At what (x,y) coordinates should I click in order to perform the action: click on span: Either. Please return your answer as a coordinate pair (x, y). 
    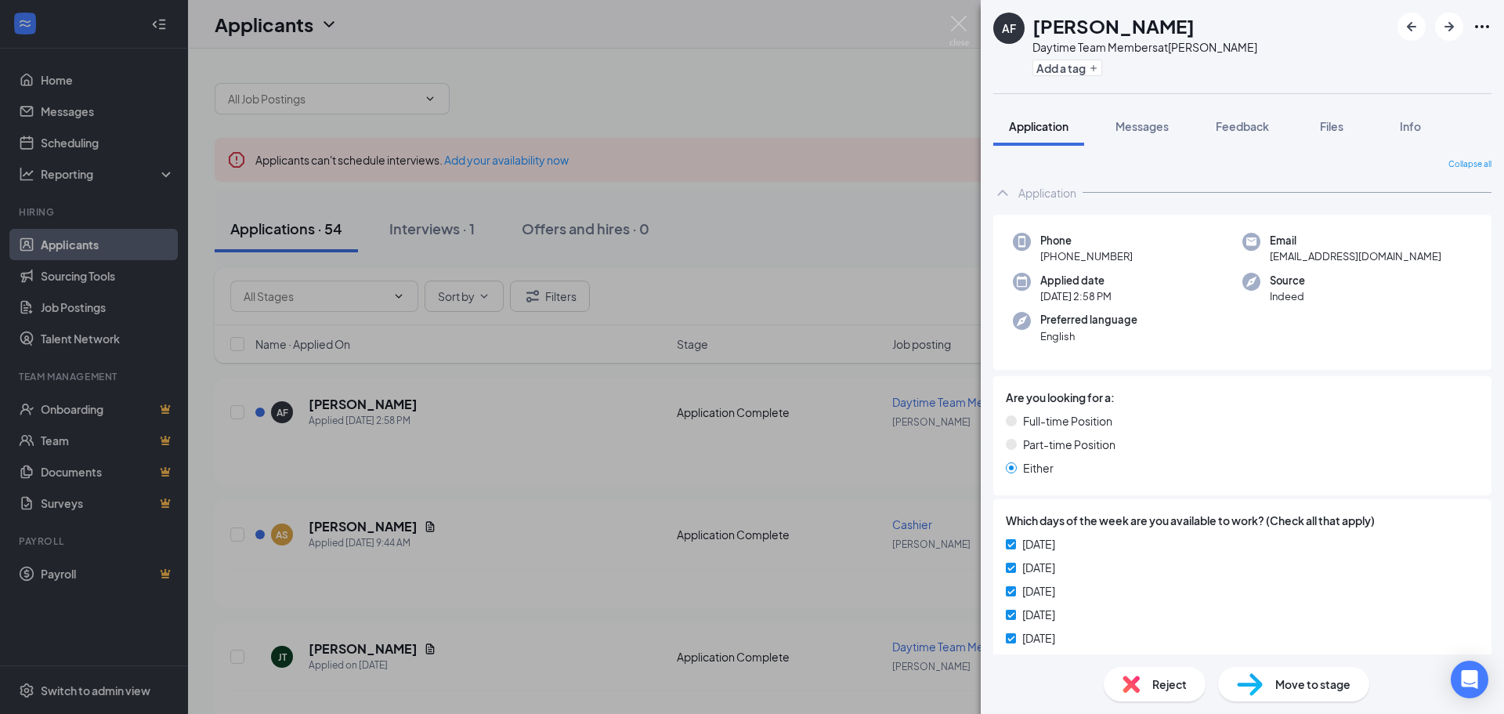
    Looking at the image, I should click on (1038, 468).